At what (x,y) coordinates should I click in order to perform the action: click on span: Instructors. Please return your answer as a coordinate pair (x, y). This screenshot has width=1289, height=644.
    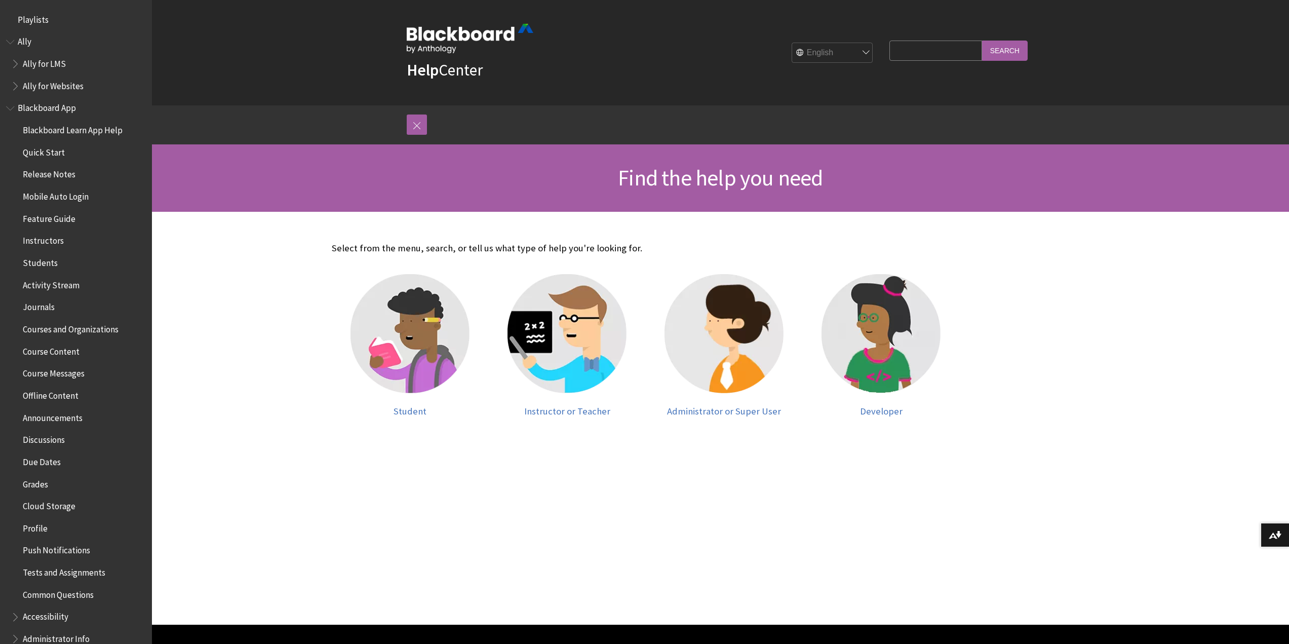
    Looking at the image, I should click on (43, 239).